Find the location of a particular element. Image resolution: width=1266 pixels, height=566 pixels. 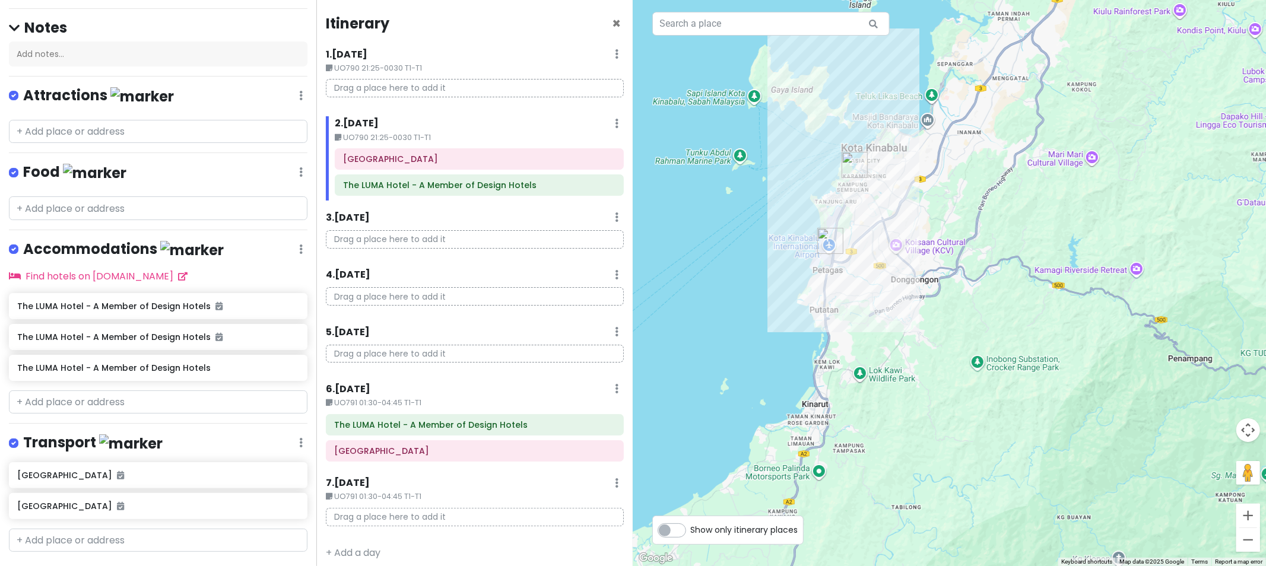

span: Map data ©2025 Google is located at coordinates (1151, 561).